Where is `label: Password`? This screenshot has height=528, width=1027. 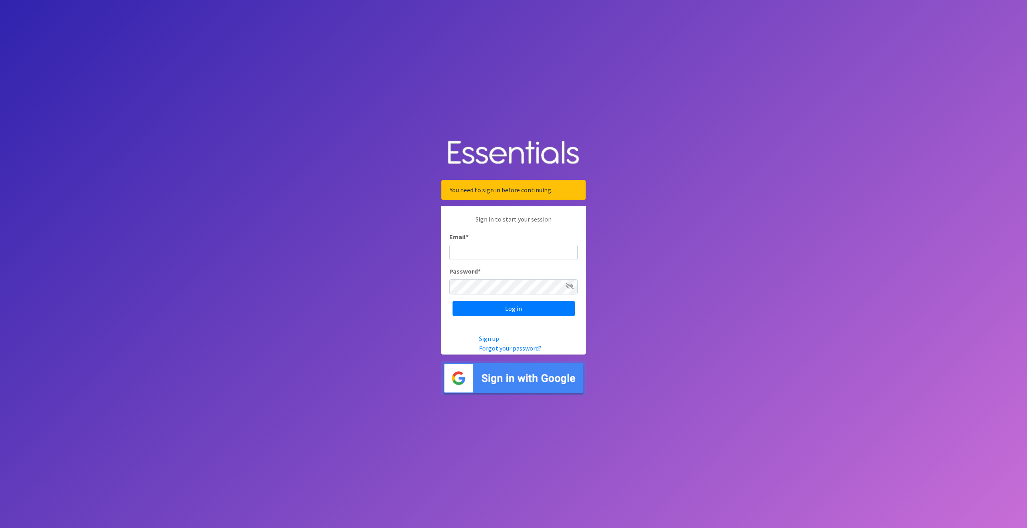 label: Password is located at coordinates (465, 271).